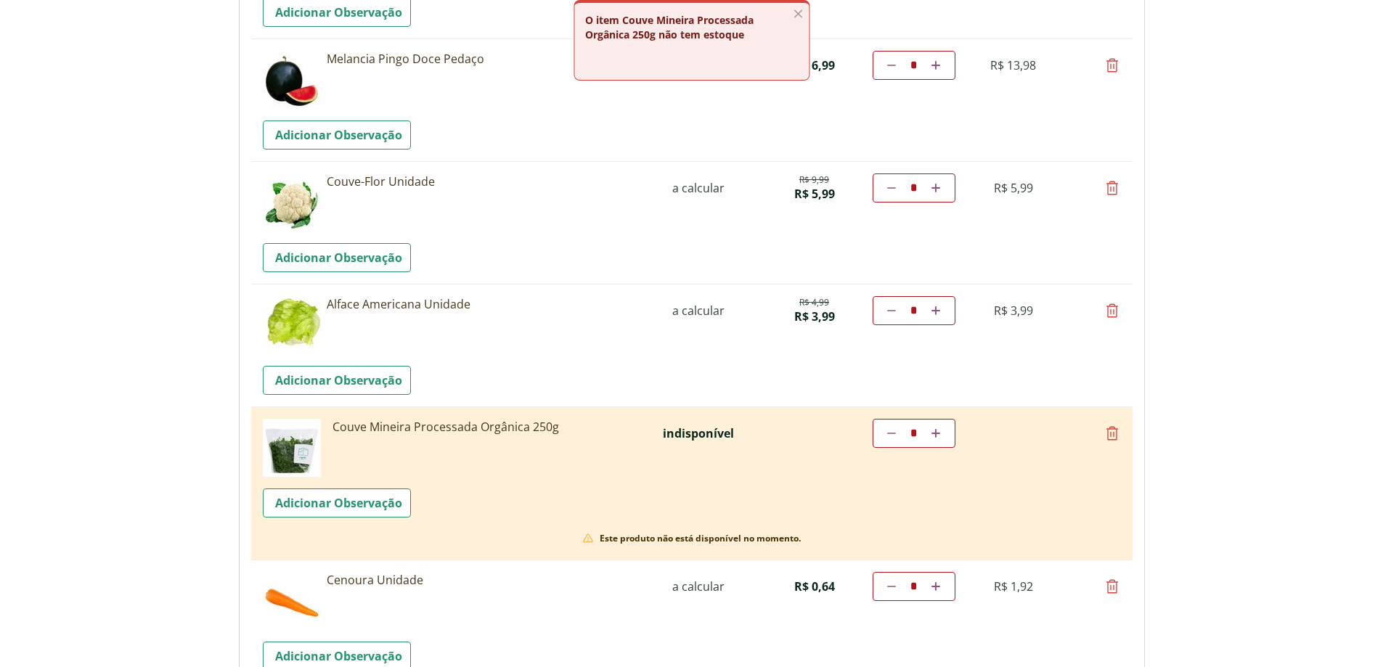 This screenshot has width=1383, height=667. Describe the element at coordinates (292, 80) in the screenshot. I see `img: Melancia Pingo Doce Pedaço` at that location.